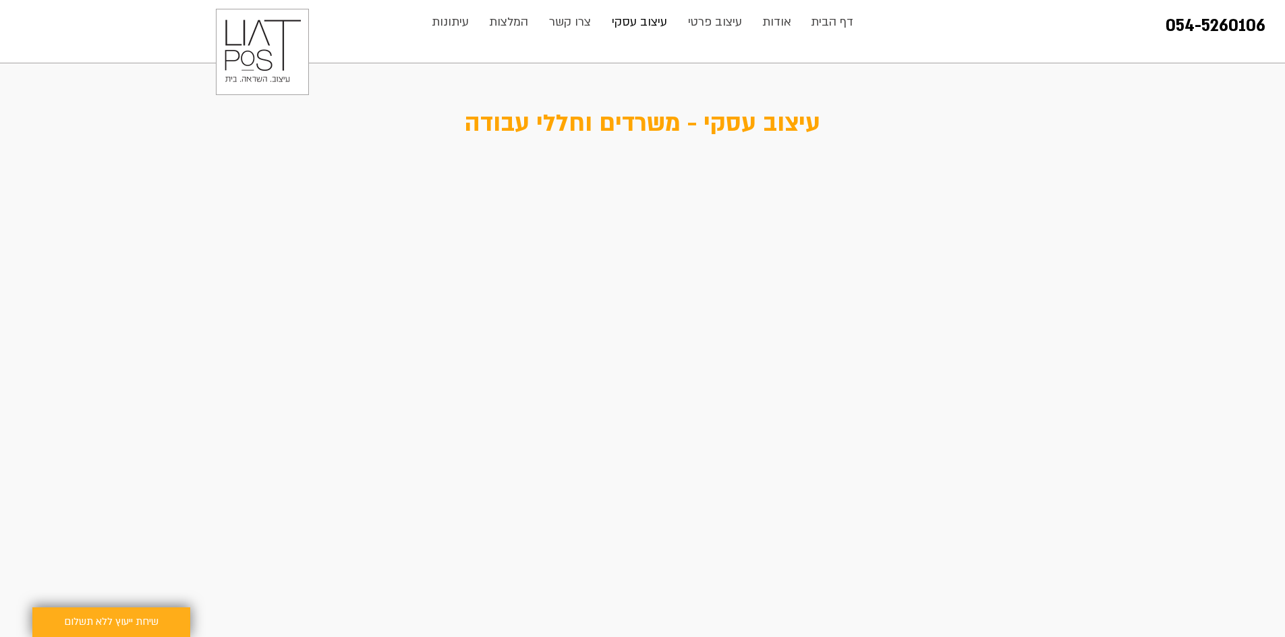 The height and width of the screenshot is (637, 1285). I want to click on a: צרו קשר, so click(570, 22).